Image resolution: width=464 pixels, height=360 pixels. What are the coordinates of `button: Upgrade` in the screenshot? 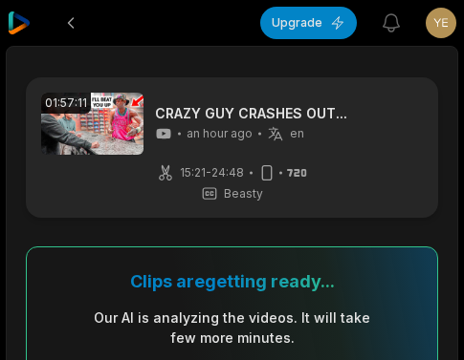 It's located at (308, 23).